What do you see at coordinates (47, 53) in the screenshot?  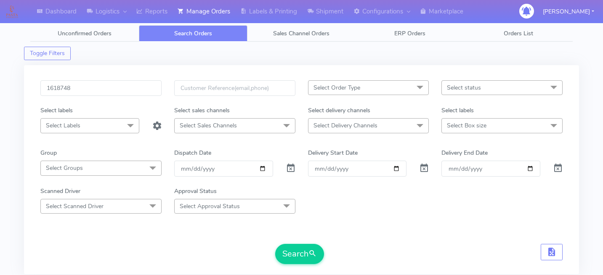 I see `button: Toggle Filters` at bounding box center [47, 53].